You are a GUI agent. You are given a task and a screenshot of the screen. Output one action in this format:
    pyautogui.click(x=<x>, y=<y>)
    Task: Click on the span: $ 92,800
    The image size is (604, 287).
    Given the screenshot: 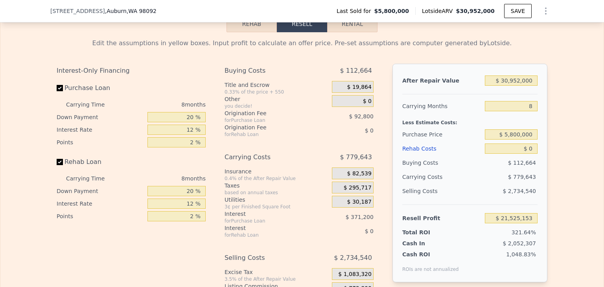 What is the action you would take?
    pyautogui.click(x=361, y=116)
    